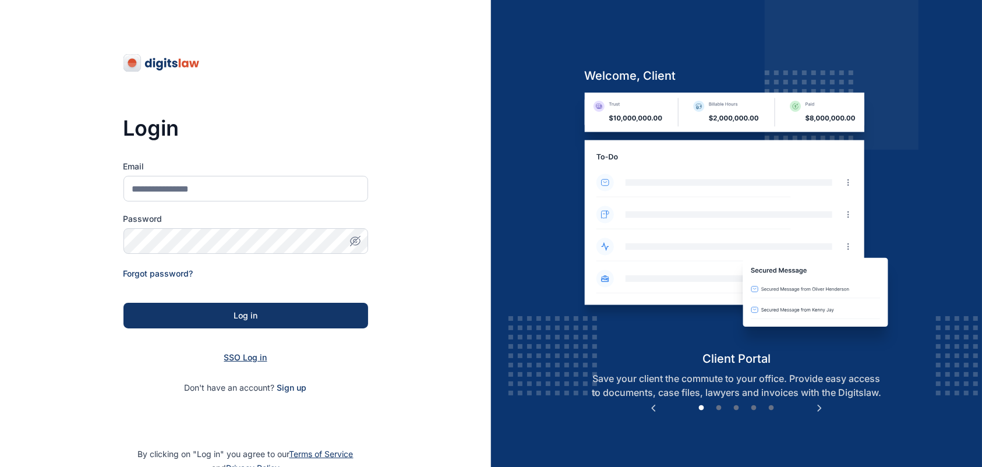  What do you see at coordinates (246, 316) in the screenshot?
I see `div: Log in` at bounding box center [246, 316].